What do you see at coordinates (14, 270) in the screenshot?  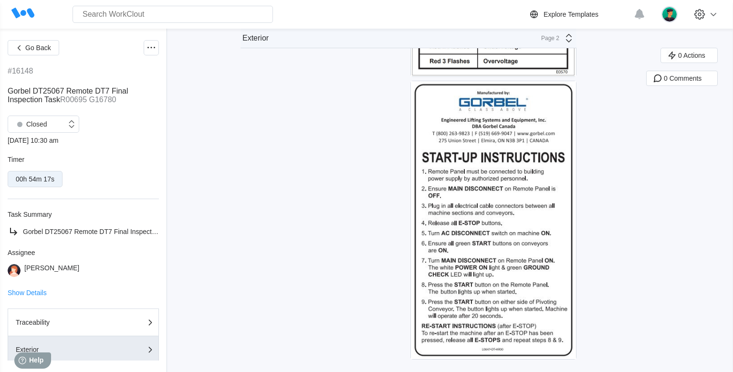 I see `img: user-2.png` at bounding box center [14, 270].